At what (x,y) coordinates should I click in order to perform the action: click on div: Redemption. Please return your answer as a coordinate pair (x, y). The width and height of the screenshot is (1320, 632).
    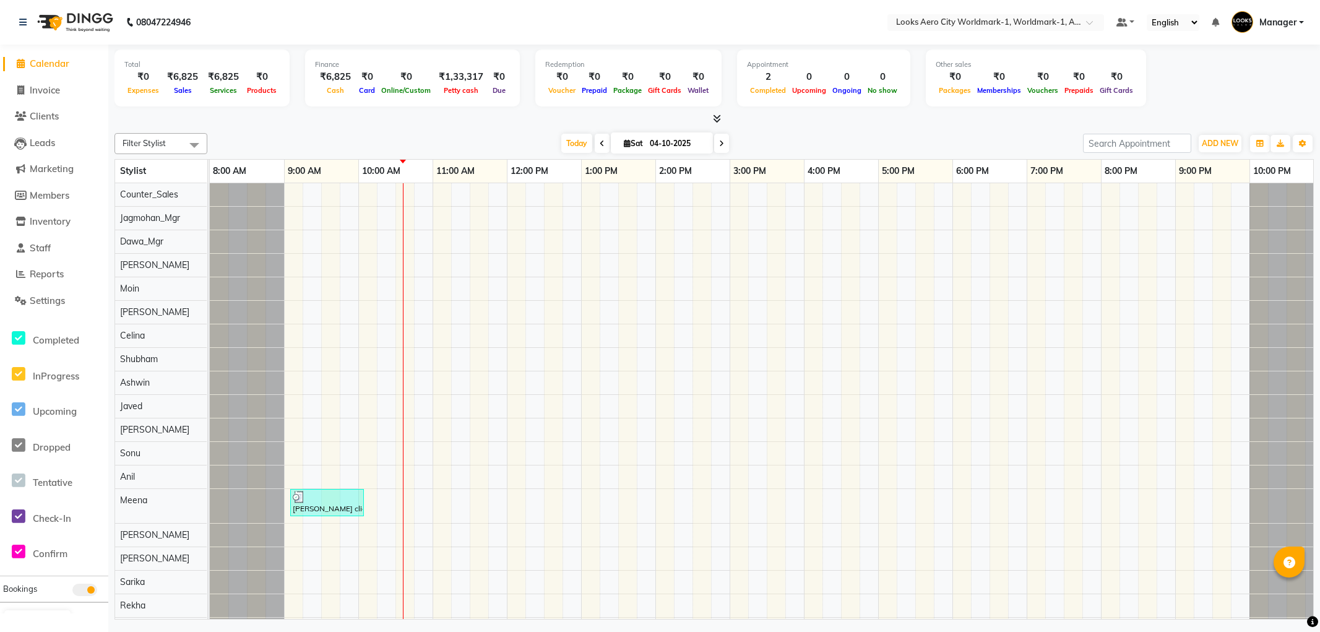
    Looking at the image, I should click on (628, 64).